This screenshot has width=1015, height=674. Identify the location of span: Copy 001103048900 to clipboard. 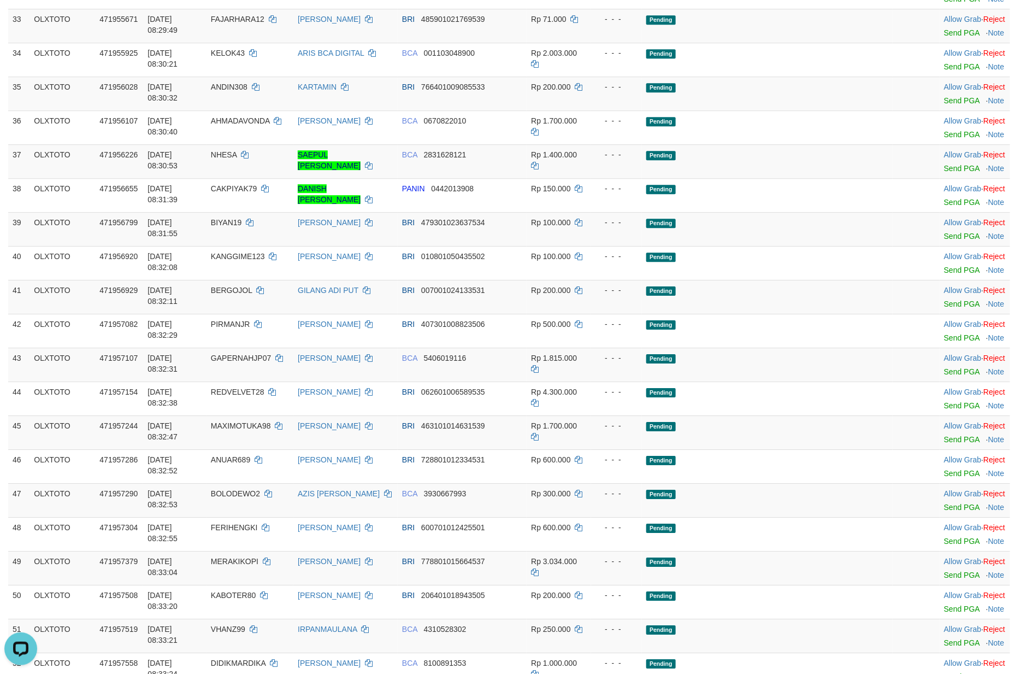
(449, 53).